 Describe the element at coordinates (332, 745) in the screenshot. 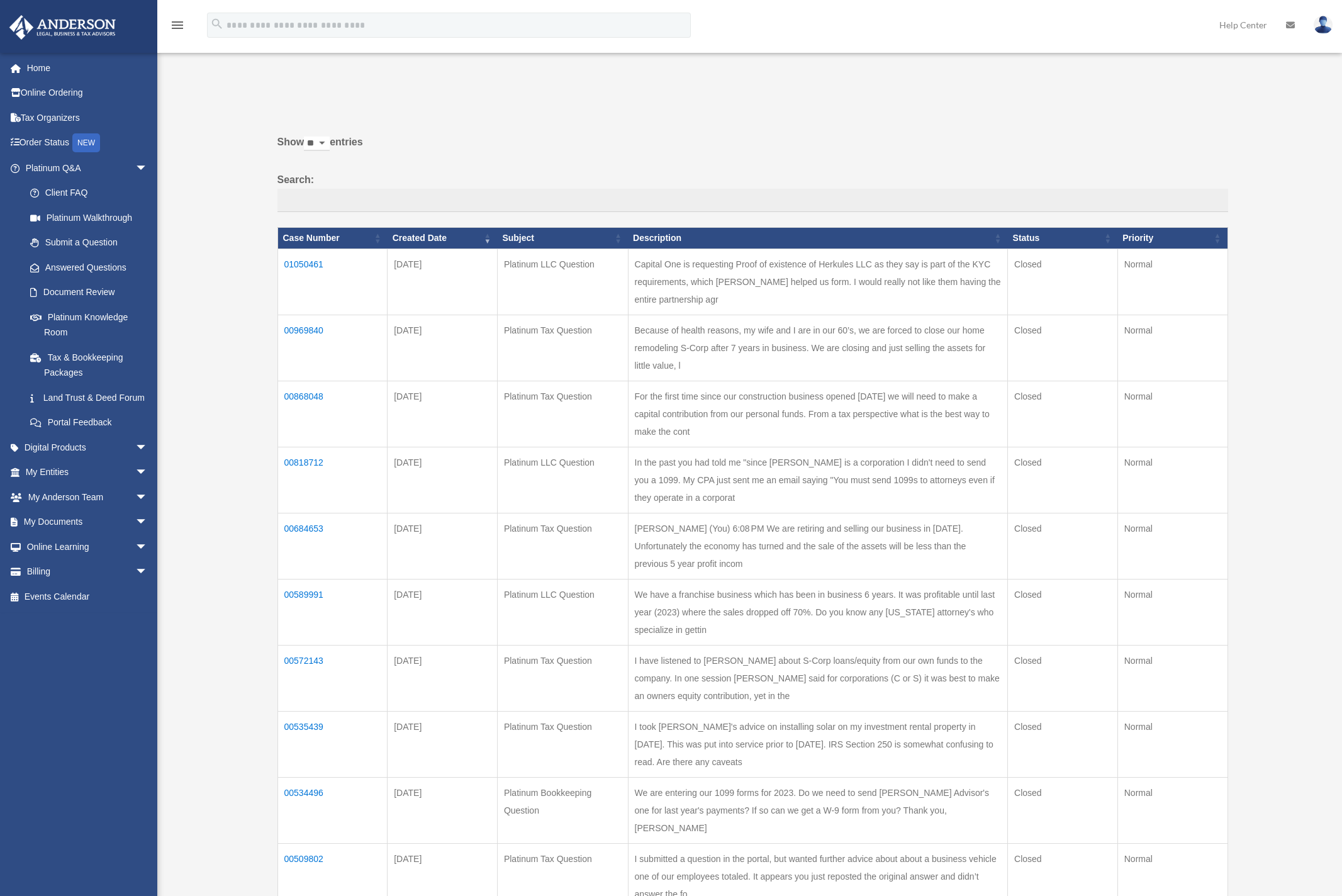

I see `td: 00535439` at that location.